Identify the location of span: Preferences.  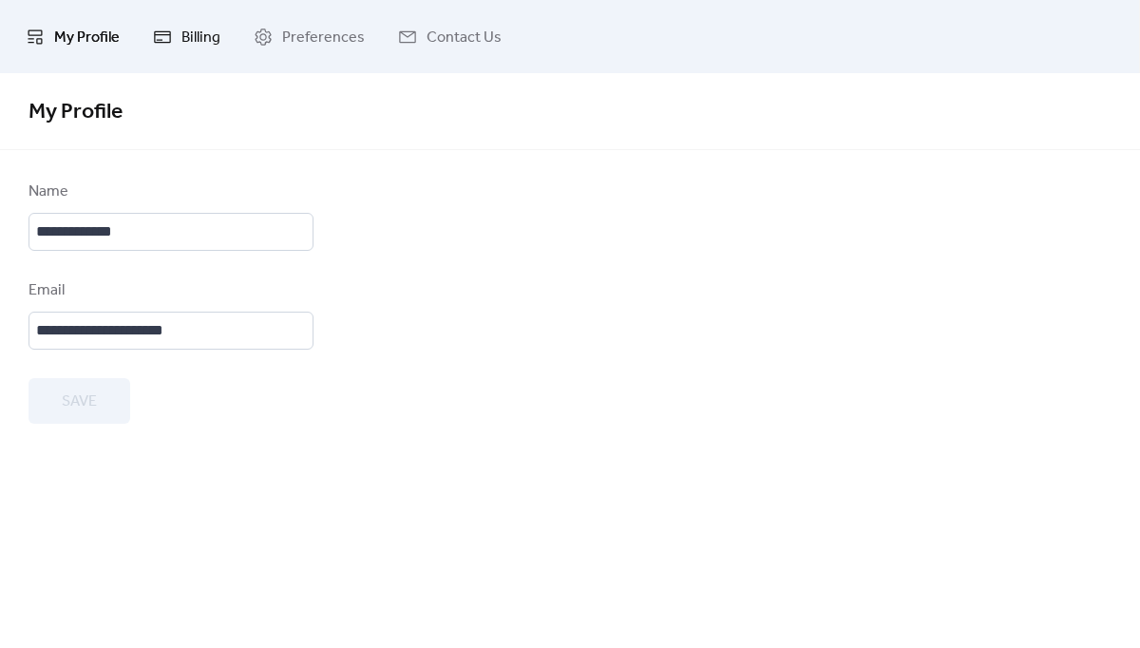
(323, 37).